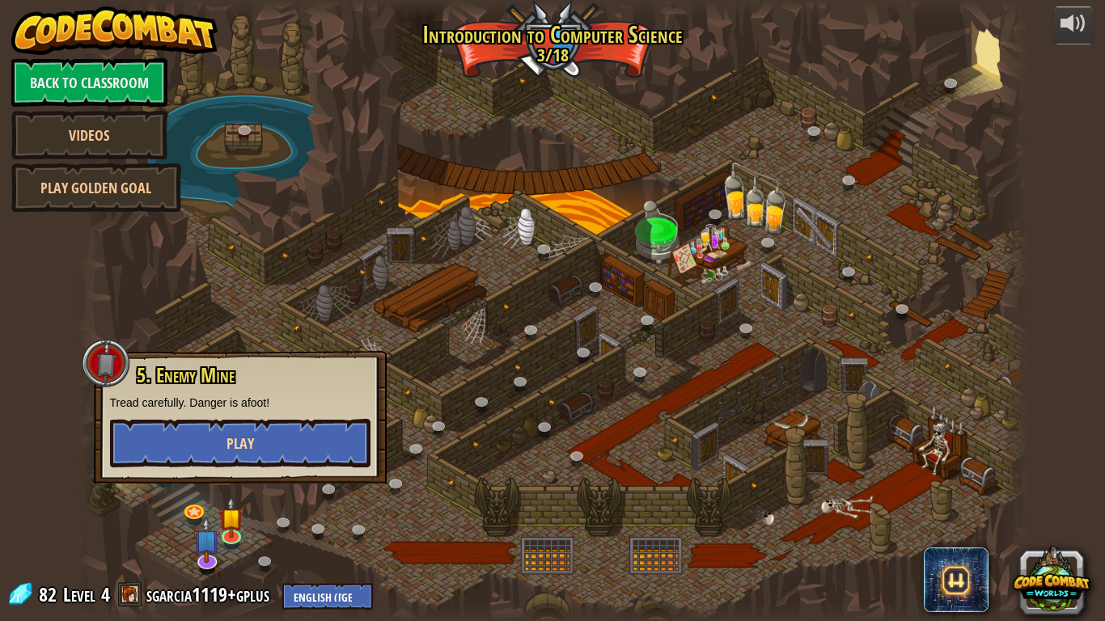  I want to click on img: level-banner-unstarted-subscriber.png, so click(207, 540).